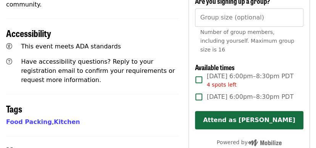 The image size is (316, 148). What do you see at coordinates (249, 18) in the screenshot?
I see `input: [object Object]` at bounding box center [249, 18].